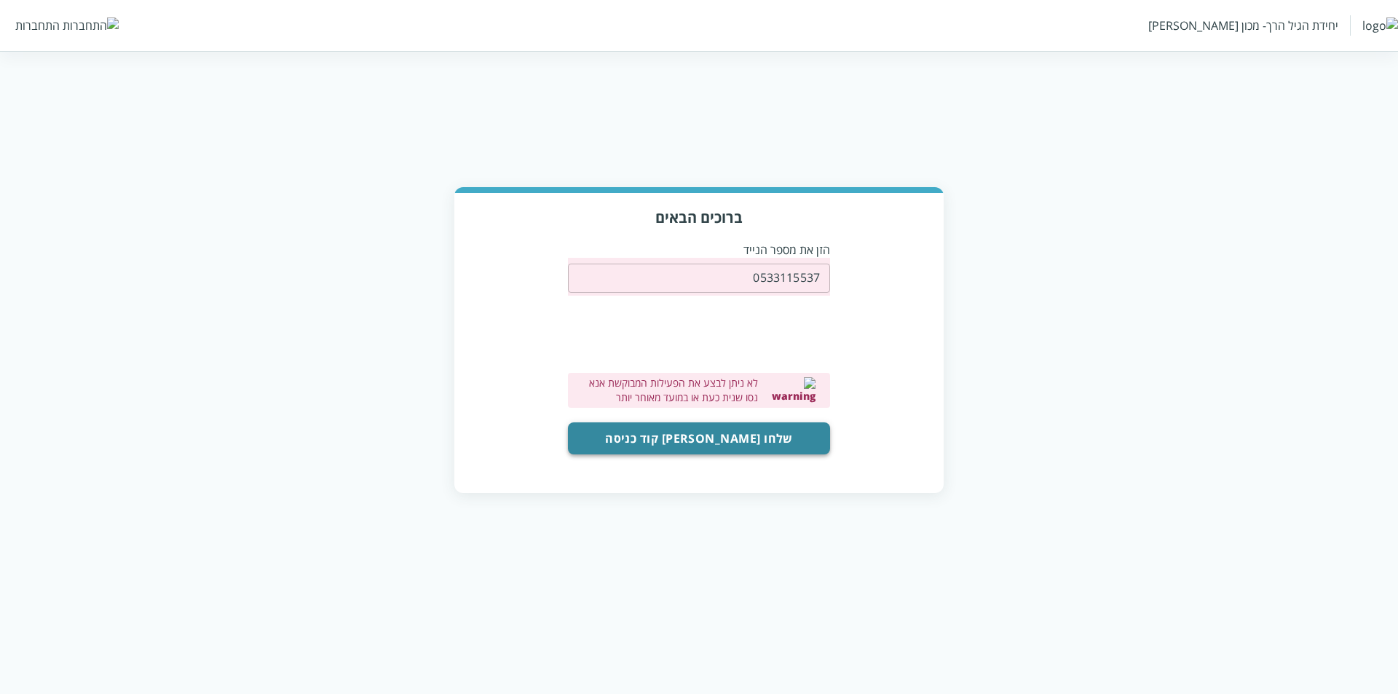  I want to click on p: הזן את מספר הנייד, so click(699, 250).